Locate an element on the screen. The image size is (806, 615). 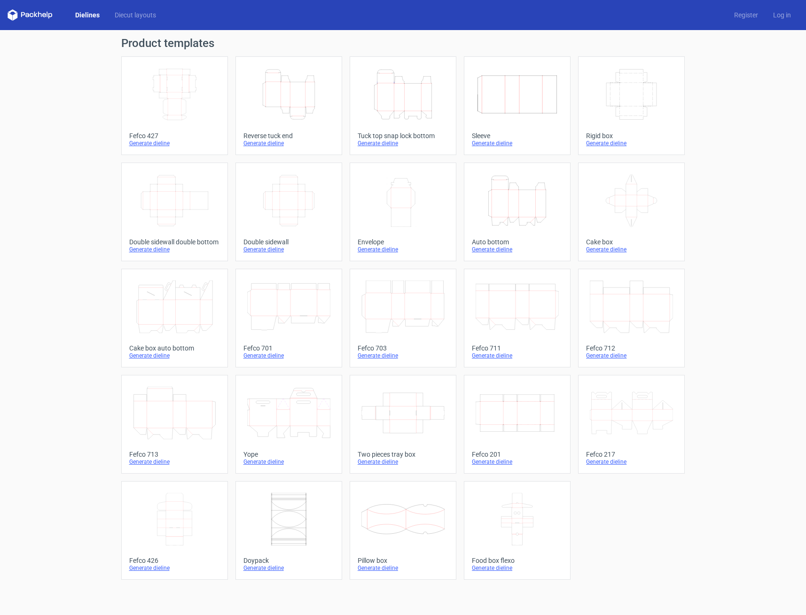
a: Pillow boxGenerate dieline is located at coordinates (403, 530).